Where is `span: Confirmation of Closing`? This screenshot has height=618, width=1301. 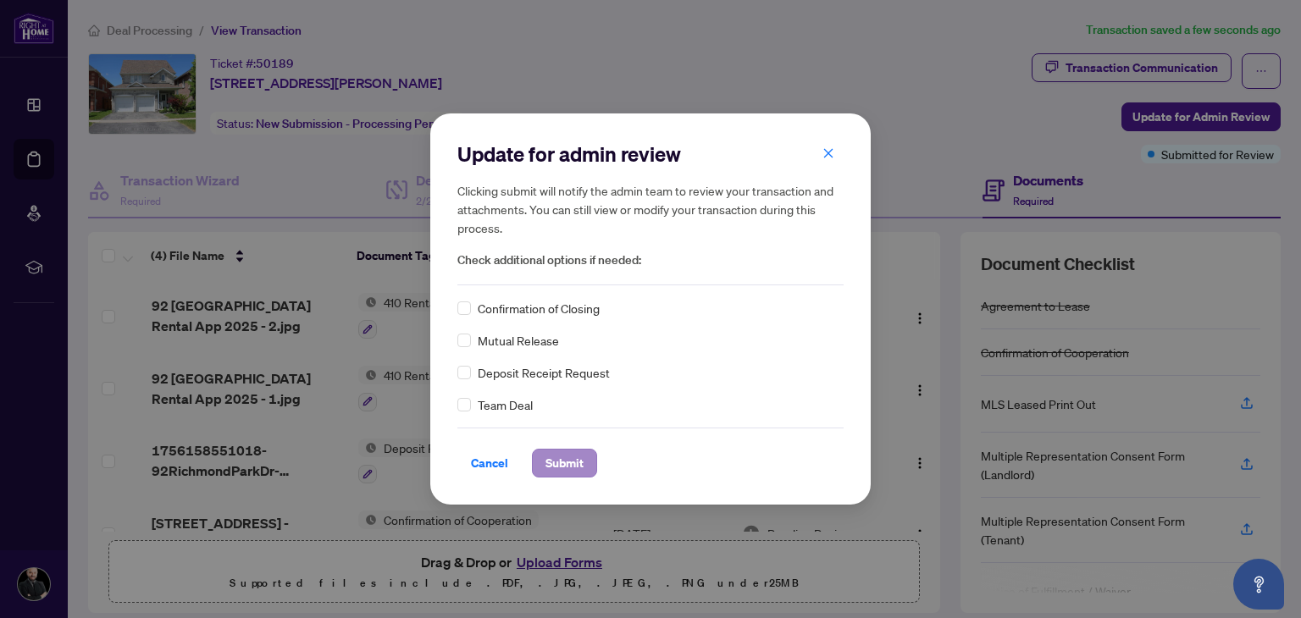 span: Confirmation of Closing is located at coordinates (539, 308).